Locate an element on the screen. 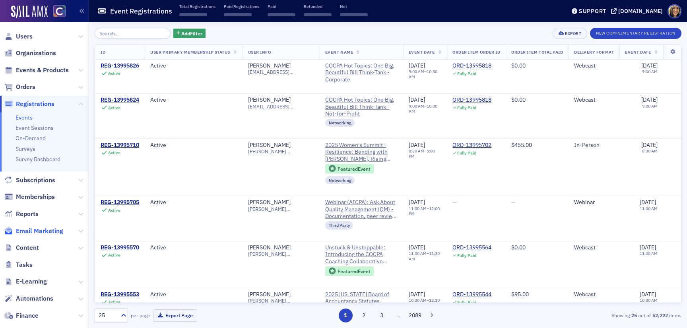 The height and width of the screenshot is (328, 687). div: REG-13995824 is located at coordinates (120, 100).